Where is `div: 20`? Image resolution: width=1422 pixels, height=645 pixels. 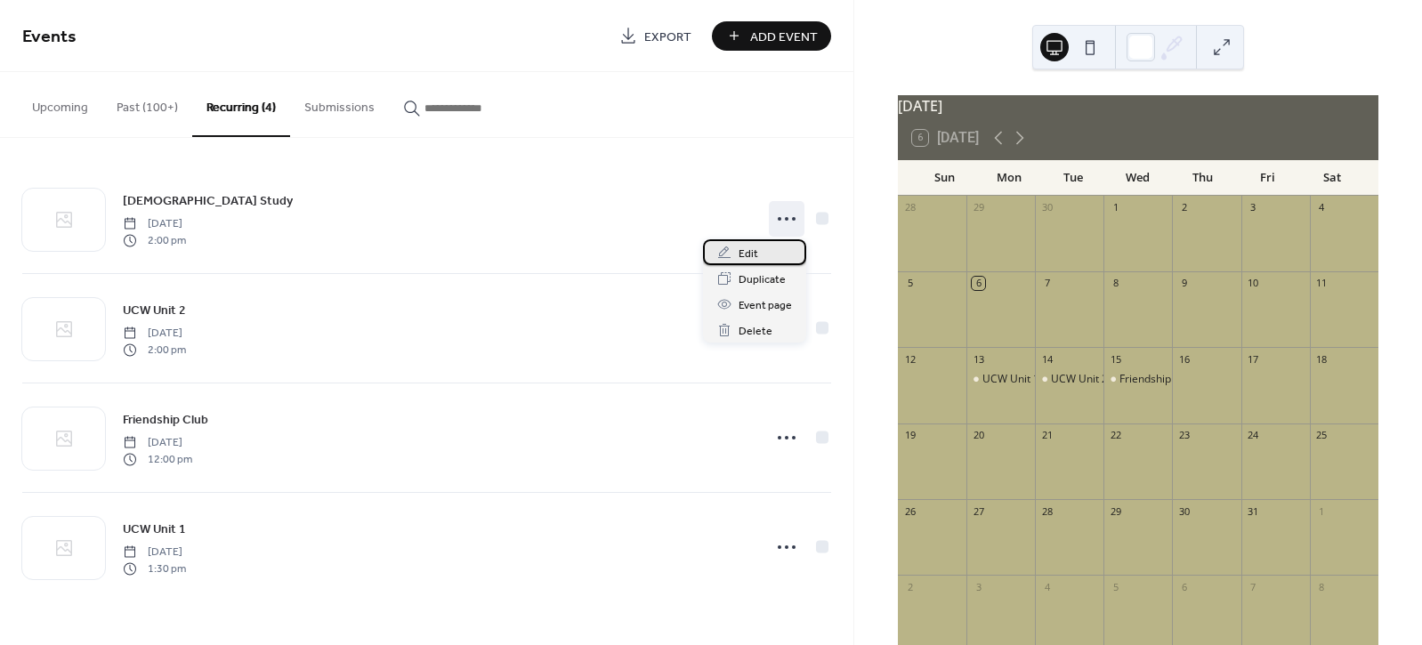 div: 20 is located at coordinates (978, 435).